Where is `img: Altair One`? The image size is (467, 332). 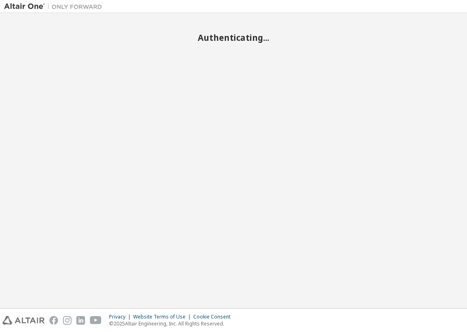
img: Altair One is located at coordinates (55, 7).